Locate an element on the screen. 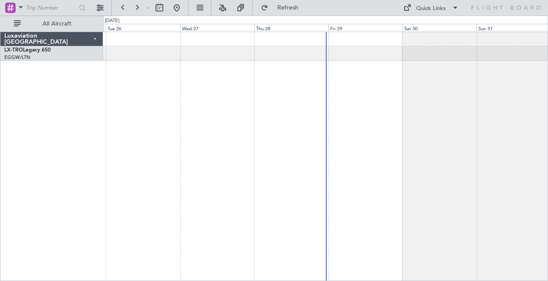 Image resolution: width=548 pixels, height=281 pixels. div: Tue 26 is located at coordinates (143, 28).